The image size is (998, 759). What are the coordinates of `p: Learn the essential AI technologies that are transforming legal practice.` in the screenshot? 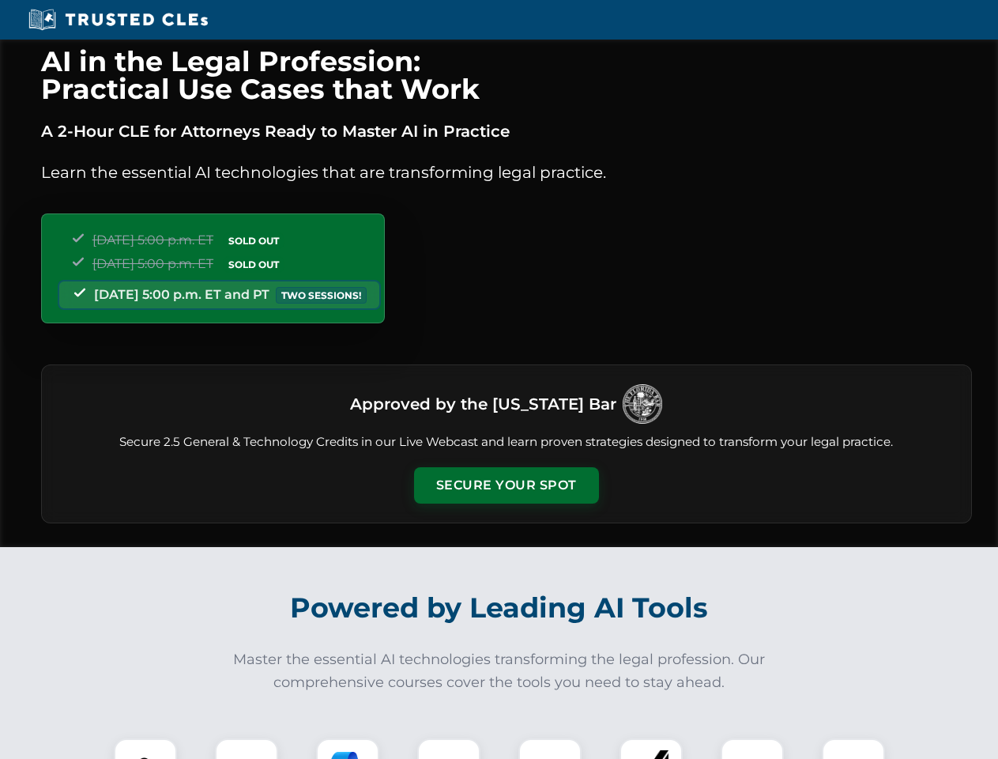 It's located at (507, 172).